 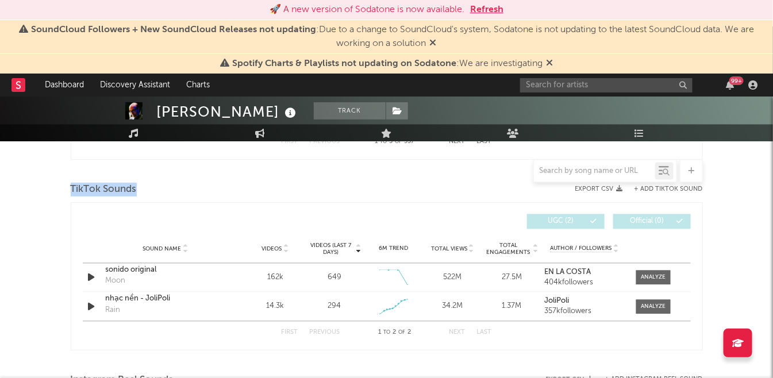 I want to click on div: 649, so click(x=334, y=278).